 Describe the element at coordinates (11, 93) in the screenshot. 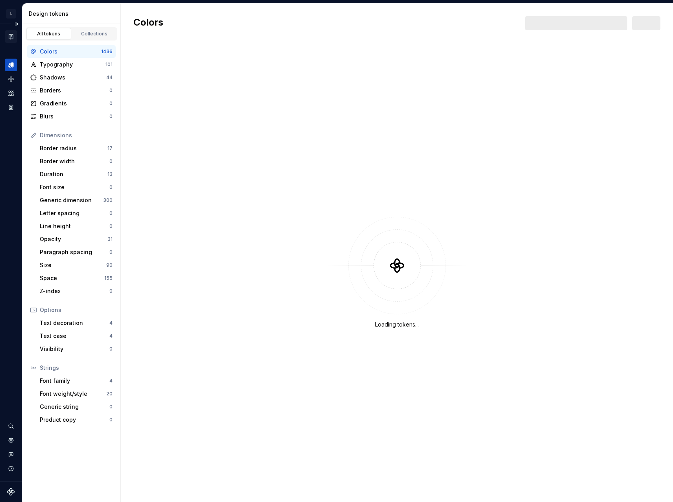

I see `a: Assets` at that location.